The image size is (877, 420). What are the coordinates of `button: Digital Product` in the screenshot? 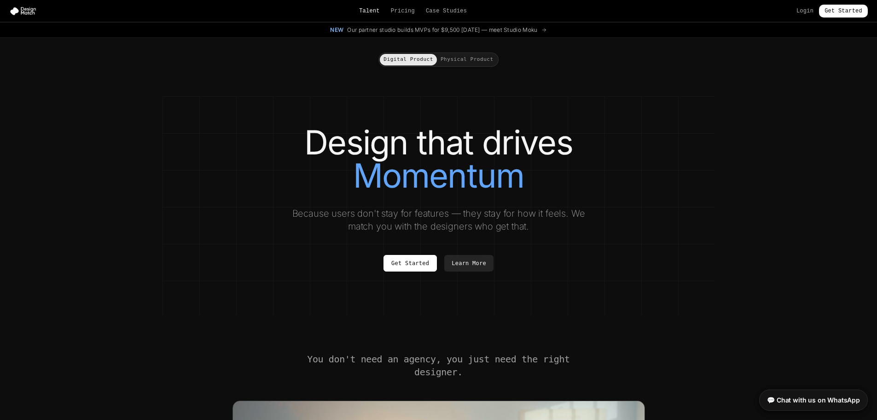 It's located at (409, 59).